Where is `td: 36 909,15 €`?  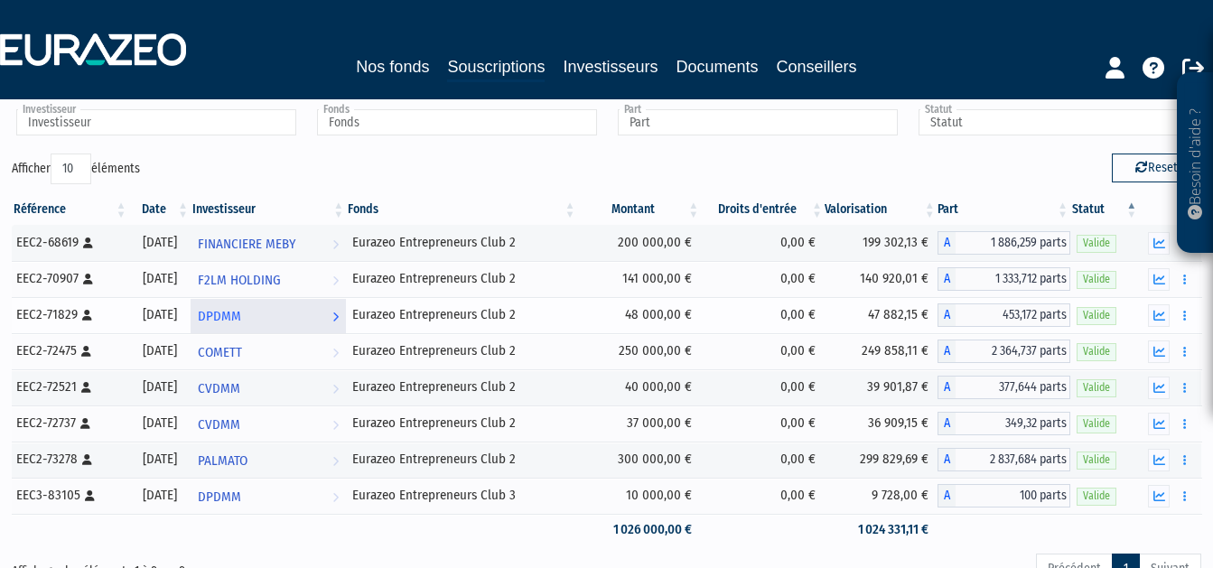 td: 36 909,15 € is located at coordinates (880, 423).